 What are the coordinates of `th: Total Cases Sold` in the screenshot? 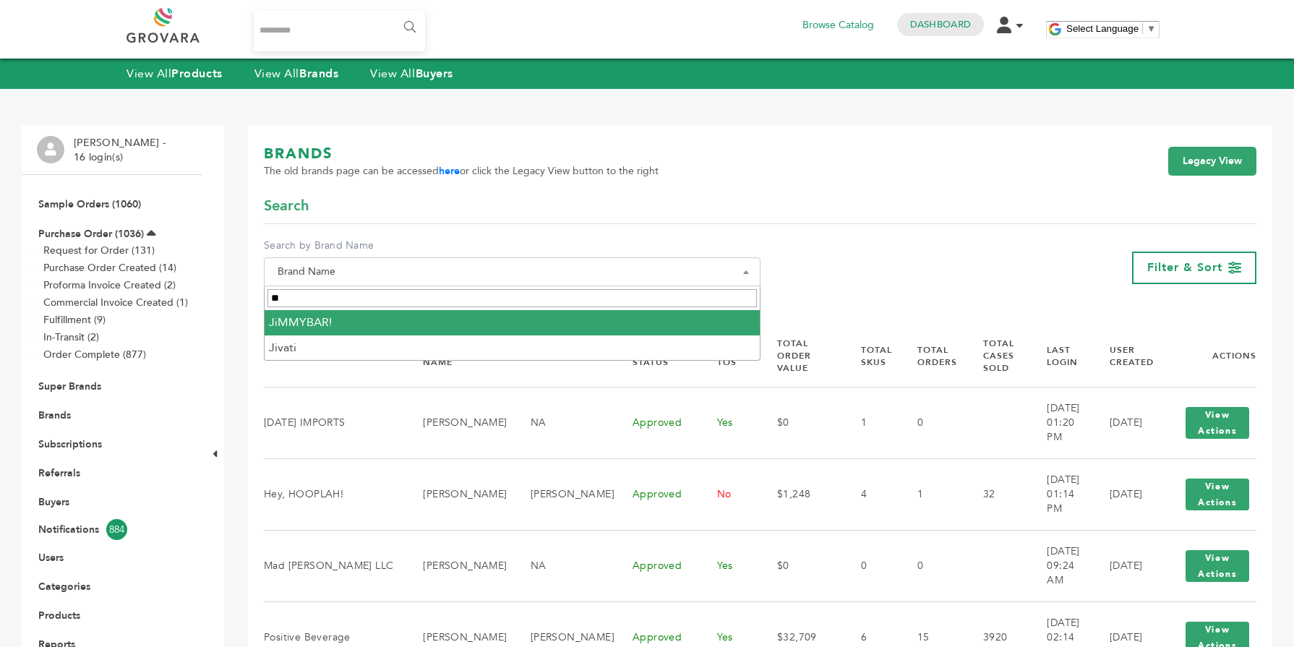 It's located at (997, 356).